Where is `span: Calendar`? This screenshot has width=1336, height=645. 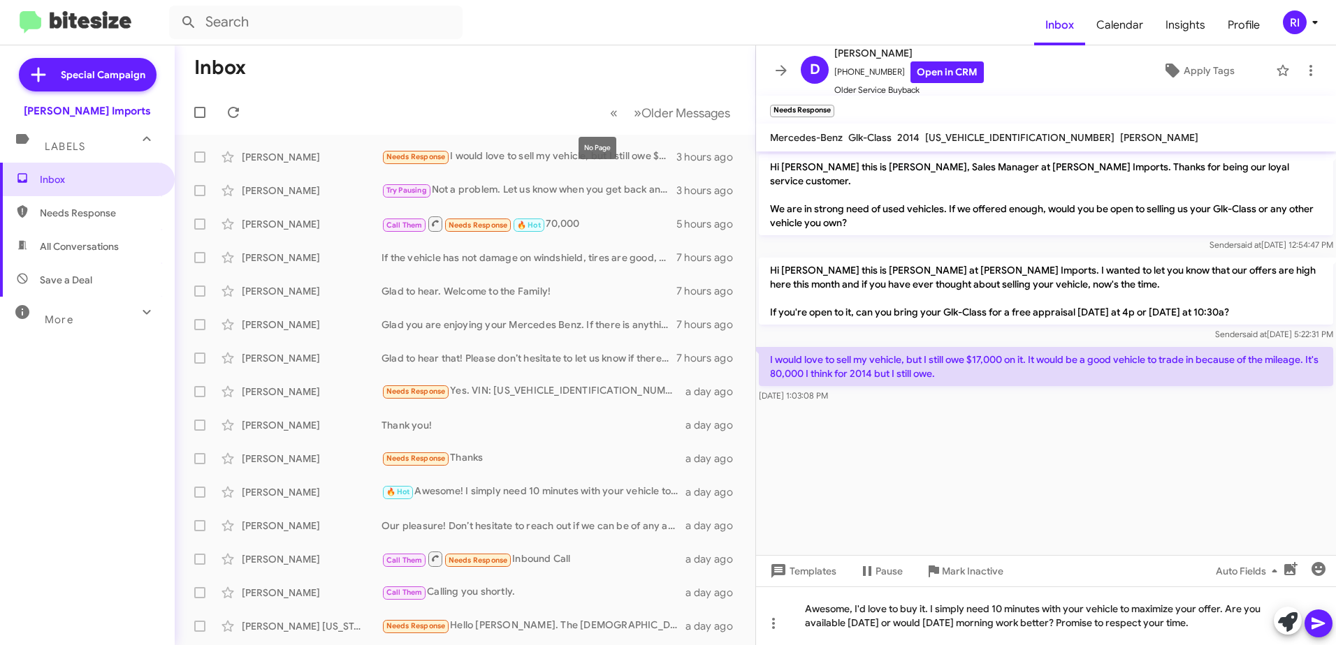 span: Calendar is located at coordinates (1119, 25).